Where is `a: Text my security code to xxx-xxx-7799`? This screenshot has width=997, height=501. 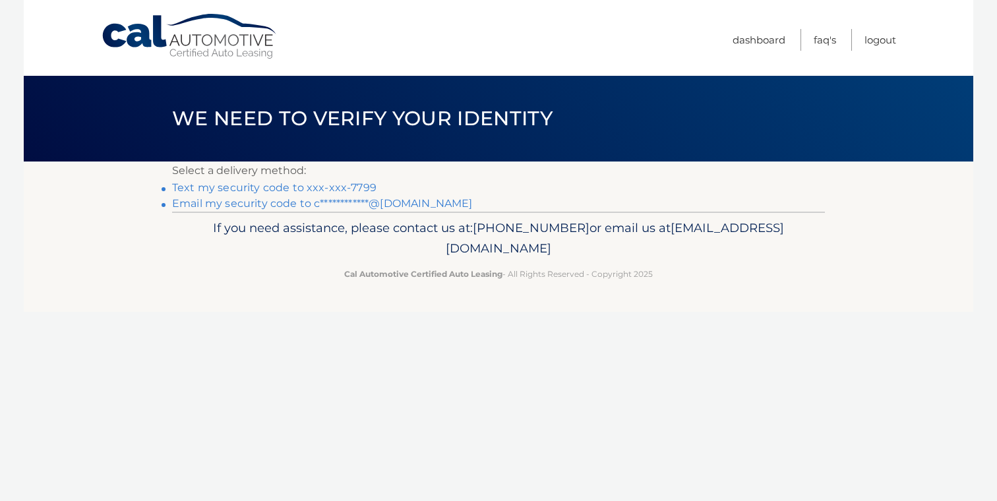 a: Text my security code to xxx-xxx-7799 is located at coordinates (274, 187).